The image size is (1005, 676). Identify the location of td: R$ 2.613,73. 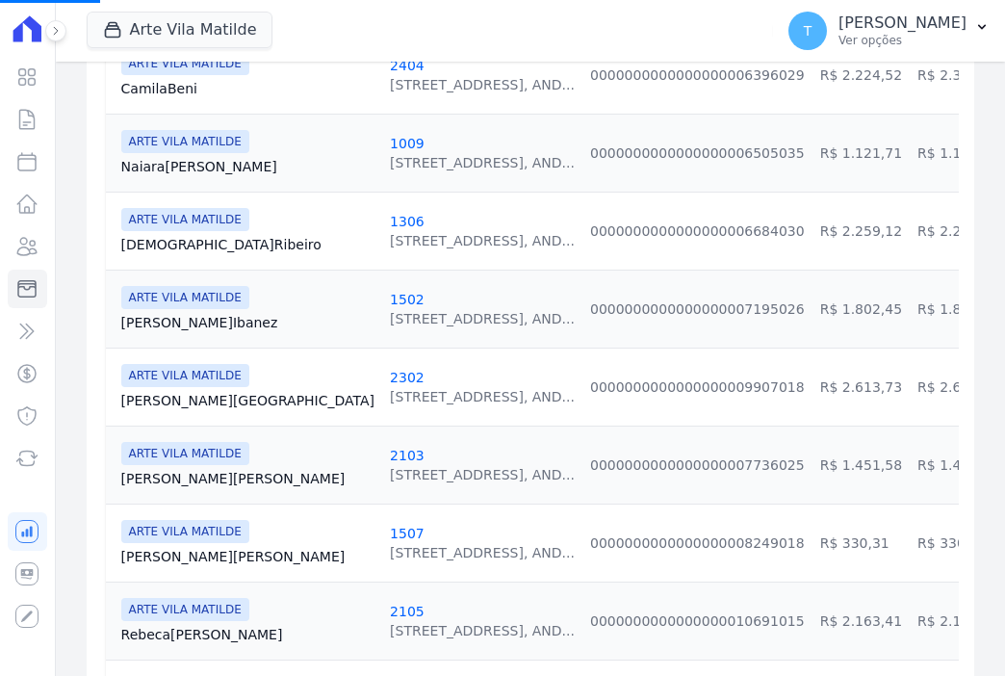
(860, 386).